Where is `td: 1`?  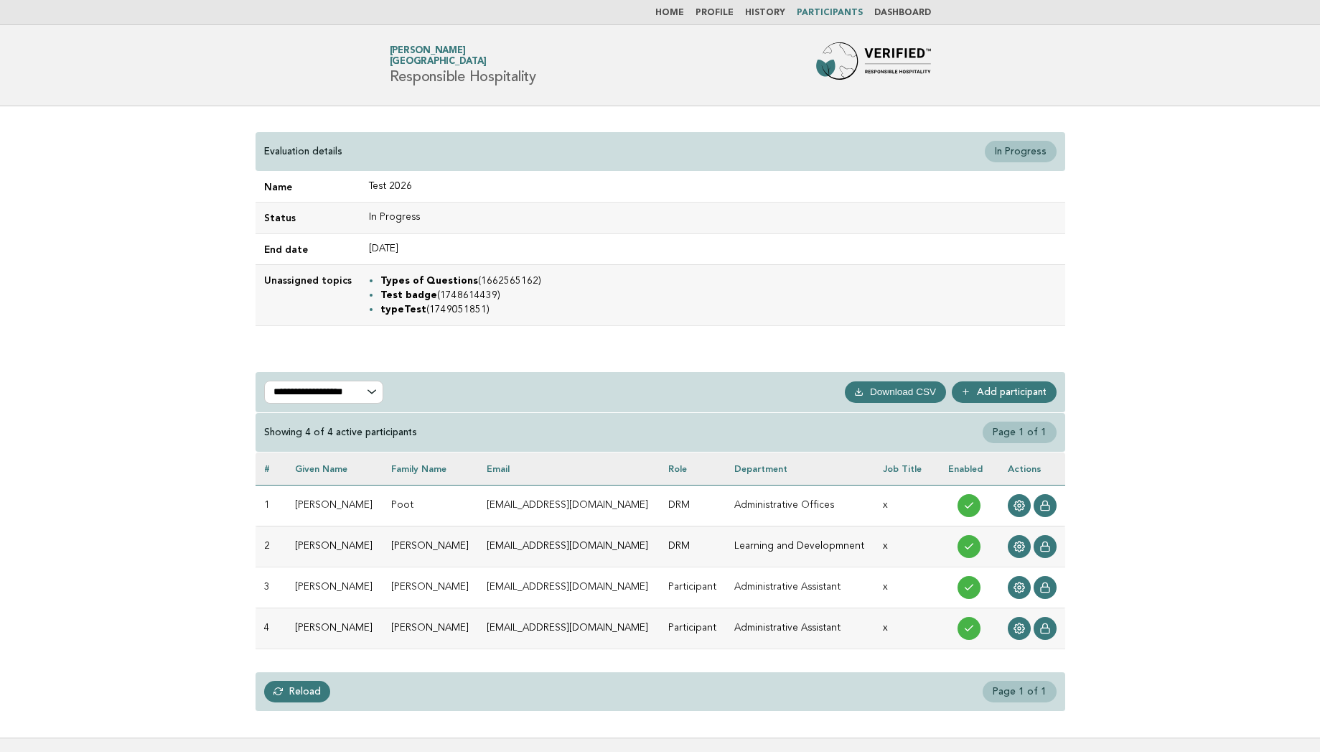
td: 1 is located at coordinates (271, 505).